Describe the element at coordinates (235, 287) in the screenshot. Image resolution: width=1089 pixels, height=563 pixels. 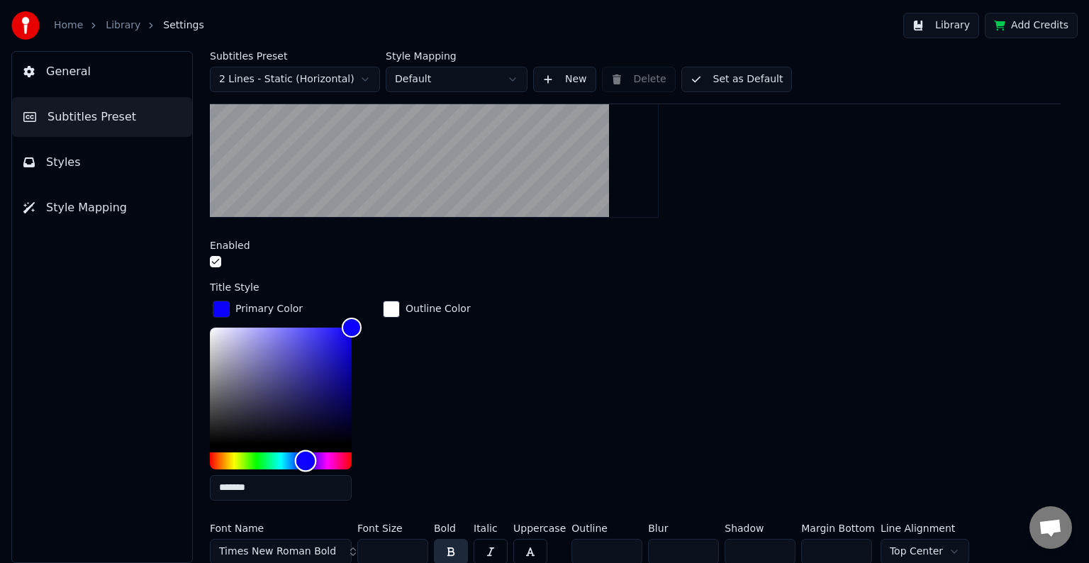
I see `label: Title Style` at that location.